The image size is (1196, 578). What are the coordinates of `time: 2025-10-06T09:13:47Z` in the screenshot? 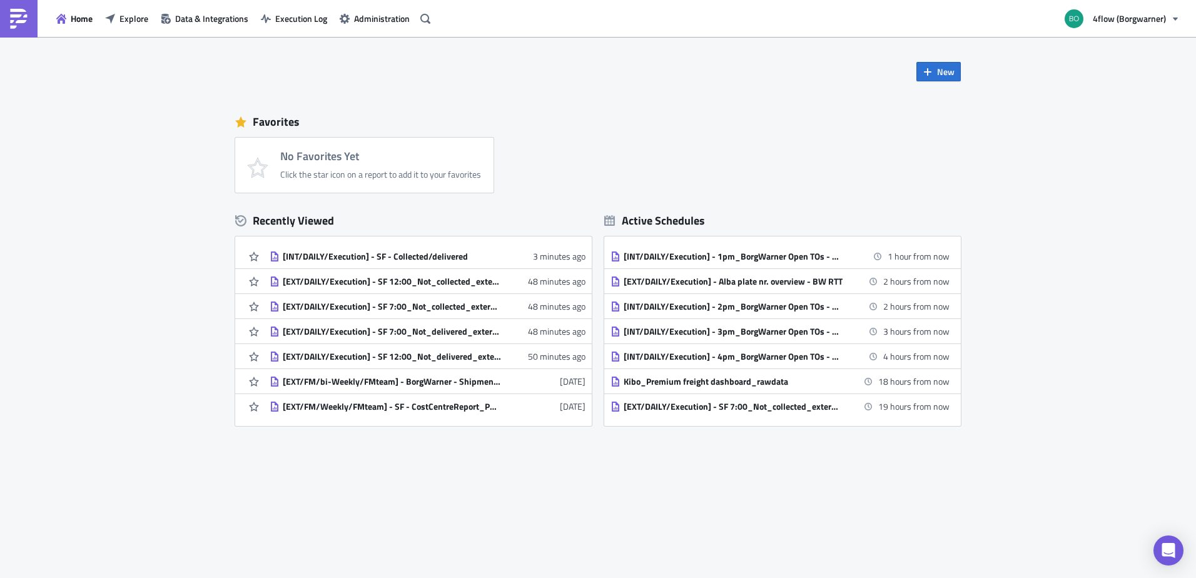 It's located at (557, 356).